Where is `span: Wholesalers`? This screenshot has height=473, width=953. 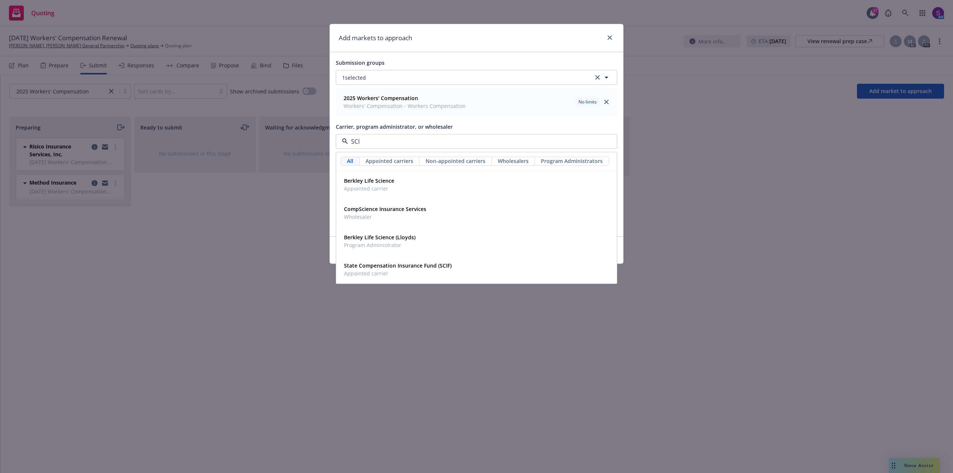 span: Wholesalers is located at coordinates (513, 161).